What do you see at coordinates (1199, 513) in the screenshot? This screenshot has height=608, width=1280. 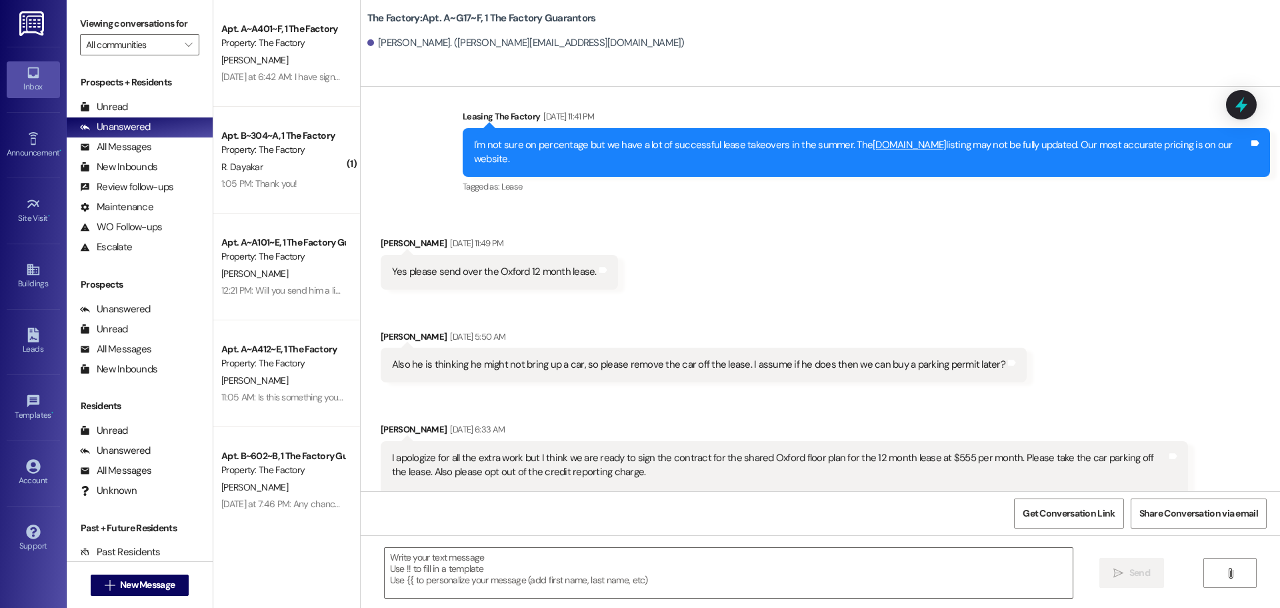 I see `button: Share Conversation via email` at bounding box center [1199, 513].